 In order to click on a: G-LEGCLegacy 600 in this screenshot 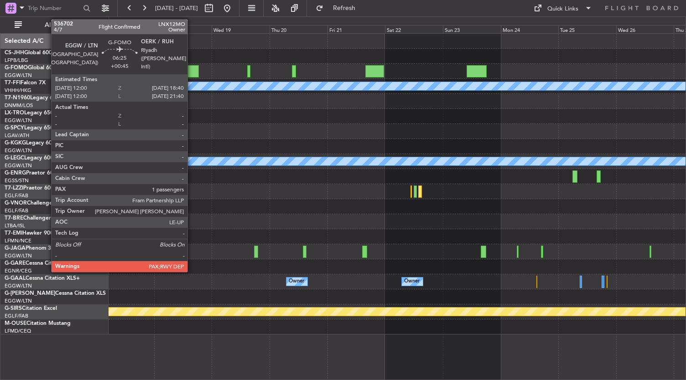, I will do `click(29, 158)`.